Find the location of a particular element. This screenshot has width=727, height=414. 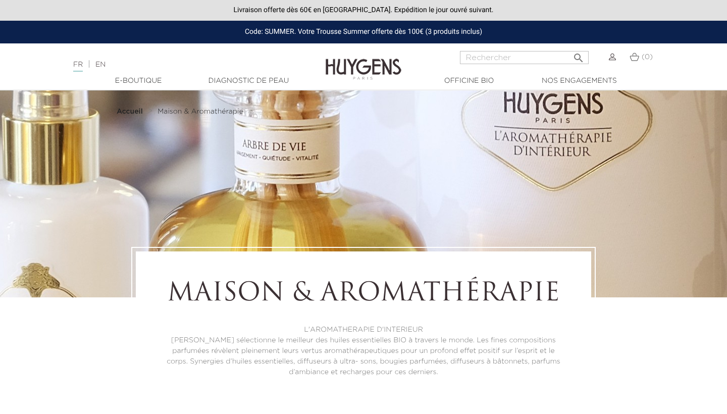

span: Maison & Aromathérapie is located at coordinates (200, 112).